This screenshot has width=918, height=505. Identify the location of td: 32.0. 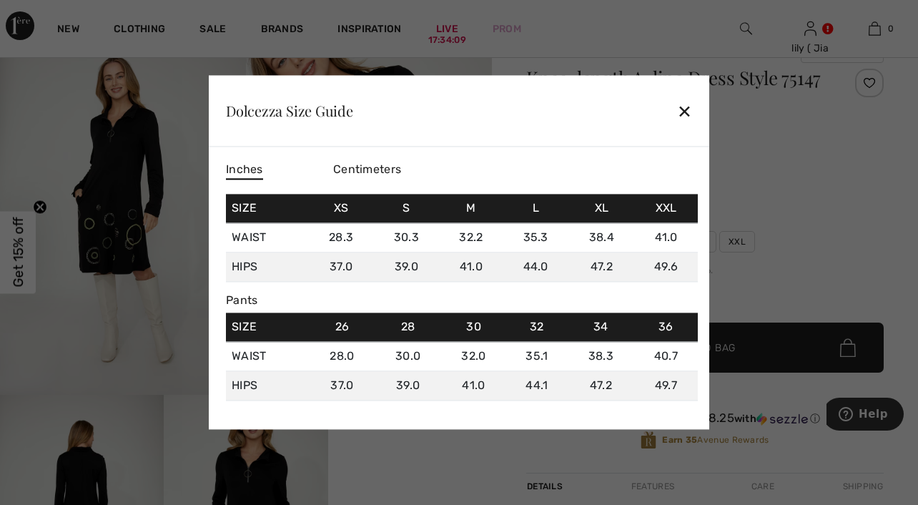
(474, 356).